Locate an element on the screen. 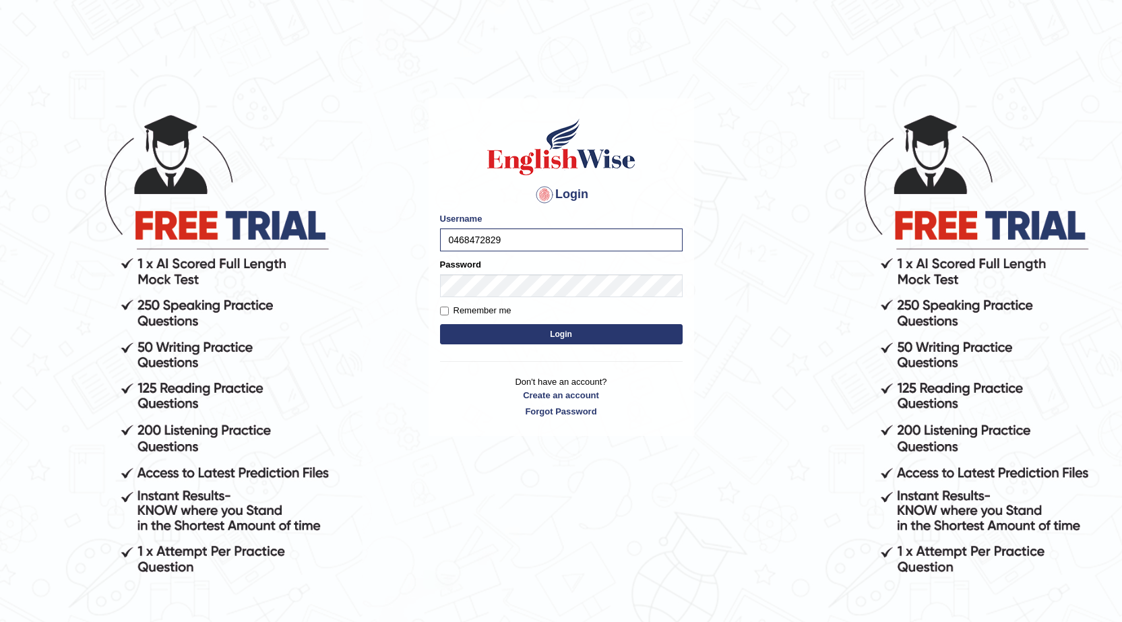 The height and width of the screenshot is (622, 1122). label: Remember me is located at coordinates (476, 311).